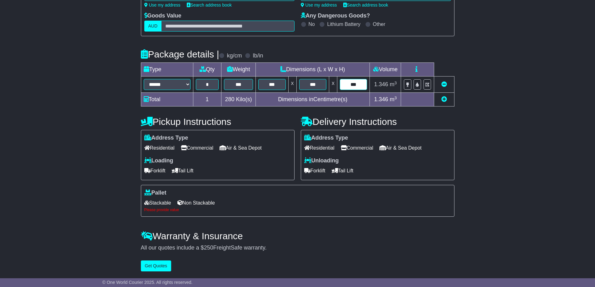 This screenshot has width=595, height=287. Describe the element at coordinates (444, 84) in the screenshot. I see `a: Remove this item` at that location.